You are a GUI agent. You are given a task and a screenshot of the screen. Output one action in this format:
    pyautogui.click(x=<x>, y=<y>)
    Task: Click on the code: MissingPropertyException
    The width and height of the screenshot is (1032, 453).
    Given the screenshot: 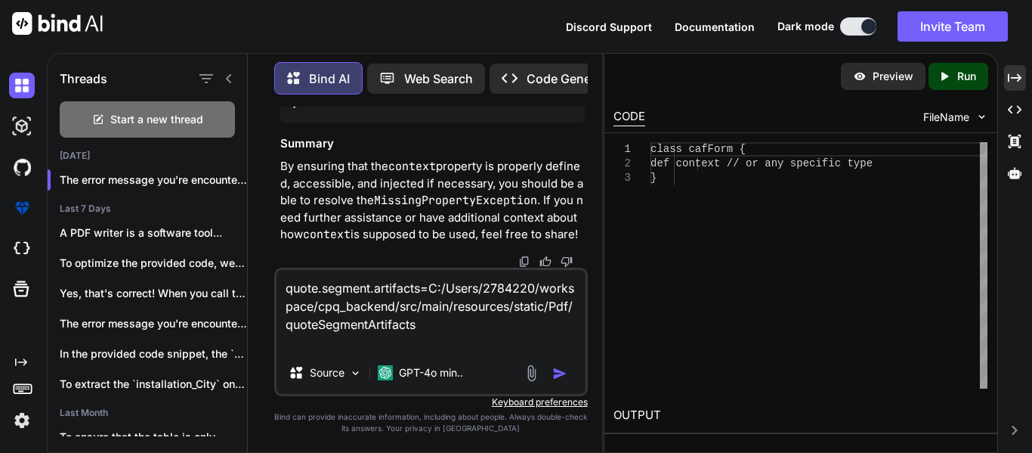 What is the action you would take?
    pyautogui.click(x=456, y=200)
    